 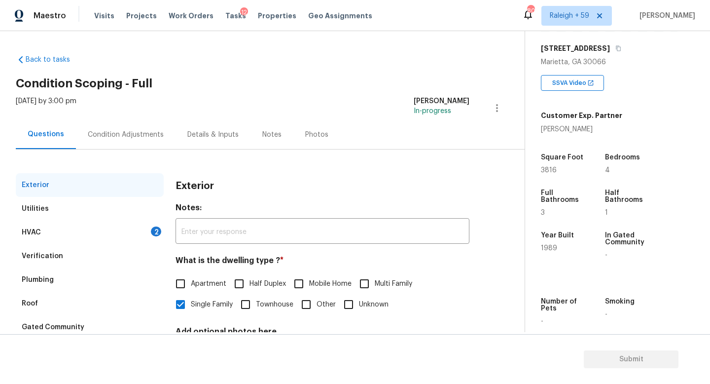 What do you see at coordinates (211, 304) in the screenshot?
I see `span: Single Family` at bounding box center [211, 304].